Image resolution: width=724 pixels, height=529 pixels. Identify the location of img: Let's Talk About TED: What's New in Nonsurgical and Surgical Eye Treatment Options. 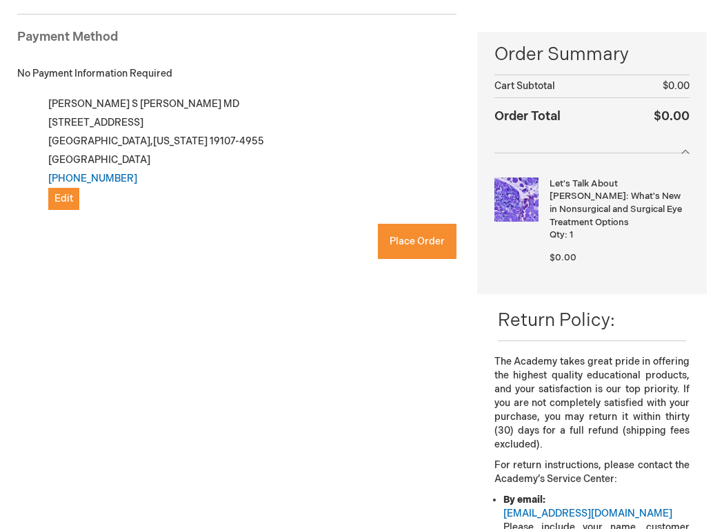
(517, 199).